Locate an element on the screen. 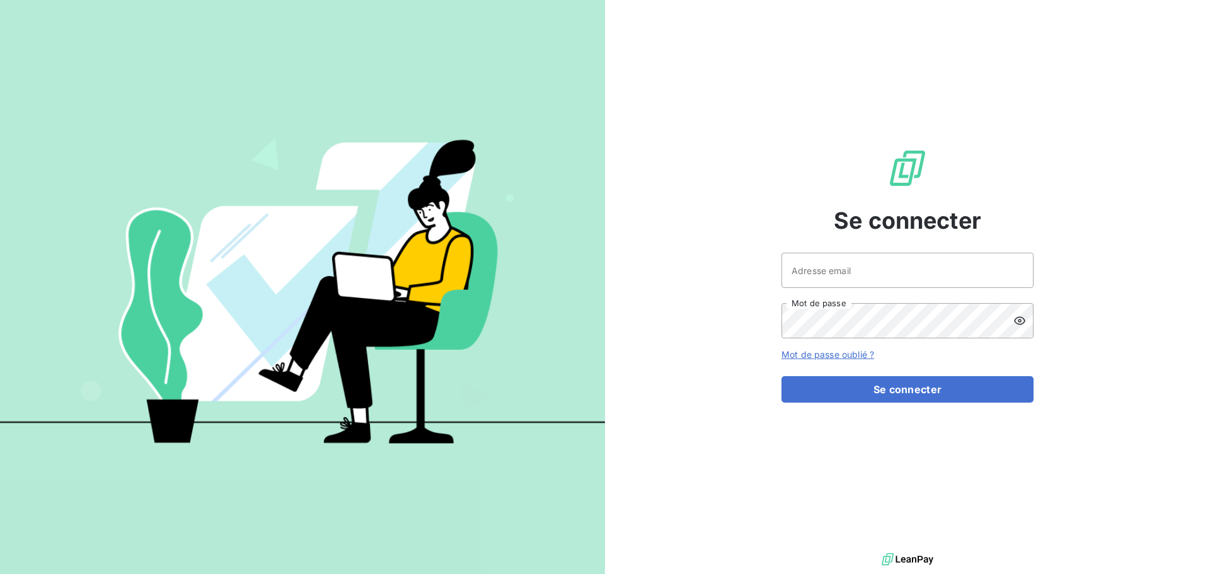 The width and height of the screenshot is (1210, 574). img: Logo LeanPay is located at coordinates (908, 168).